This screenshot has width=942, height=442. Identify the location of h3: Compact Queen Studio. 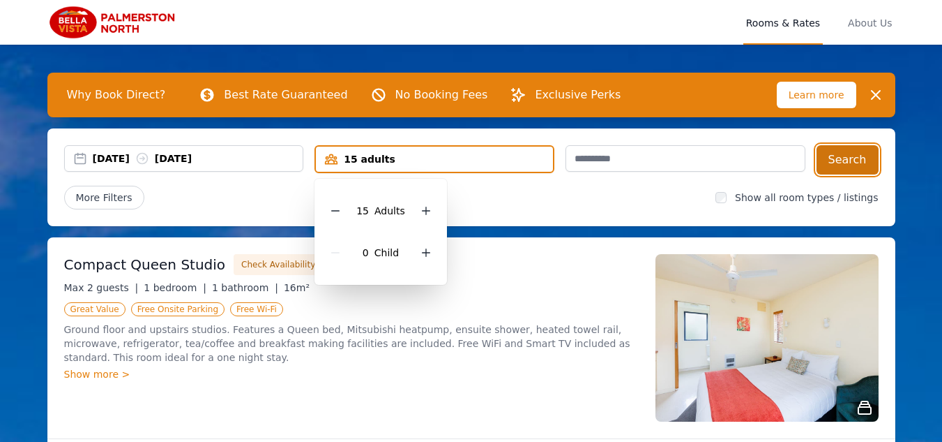
(145, 264).